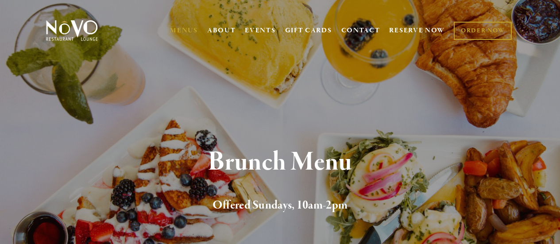  Describe the element at coordinates (482, 31) in the screenshot. I see `a: ORDER NOW` at that location.